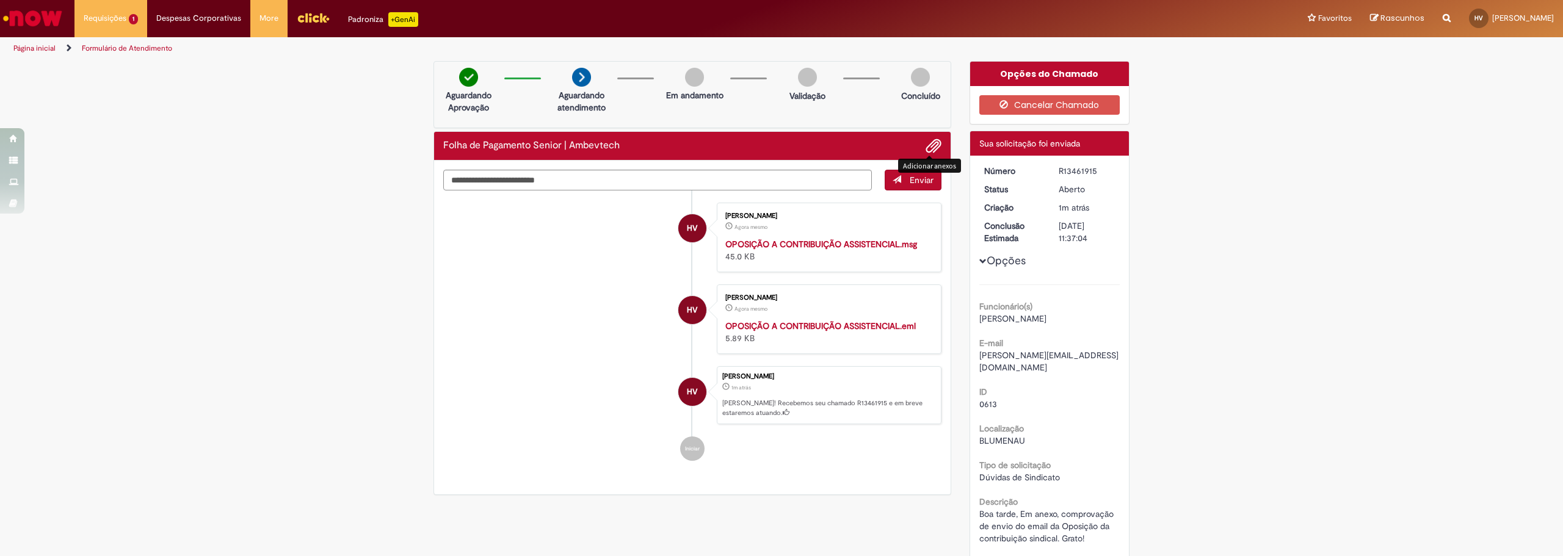 The height and width of the screenshot is (556, 1563). Describe the element at coordinates (1006, 307) in the screenshot. I see `b: Funcionário(s)` at that location.